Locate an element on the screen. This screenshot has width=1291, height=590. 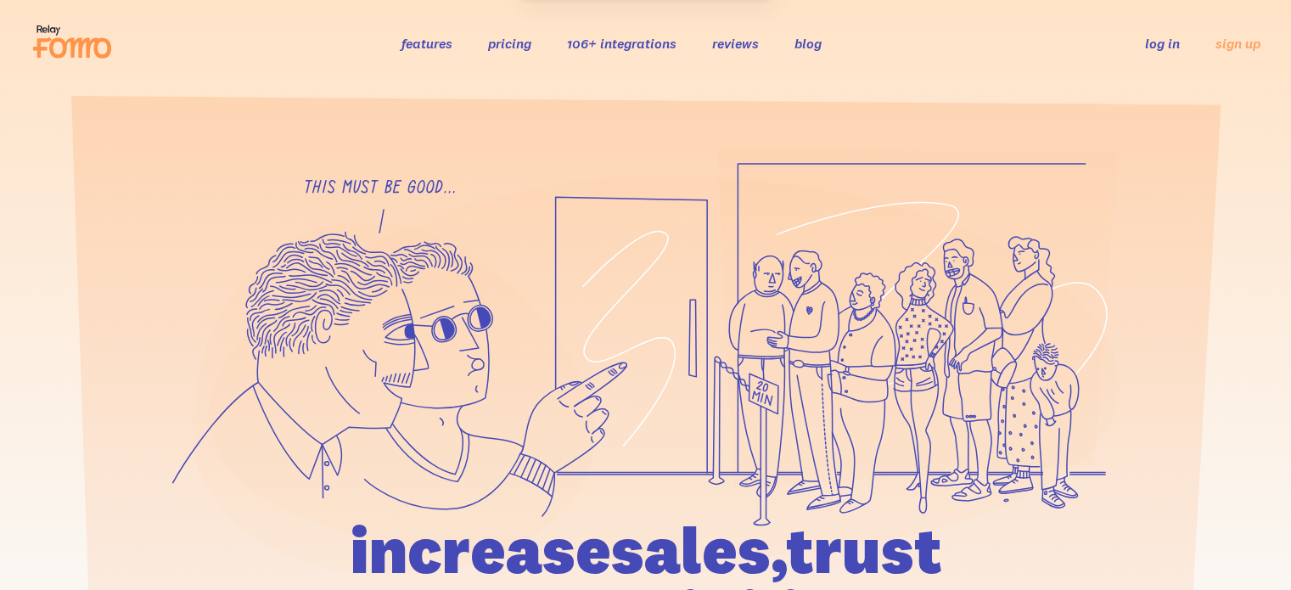
a: reviews is located at coordinates (735, 43).